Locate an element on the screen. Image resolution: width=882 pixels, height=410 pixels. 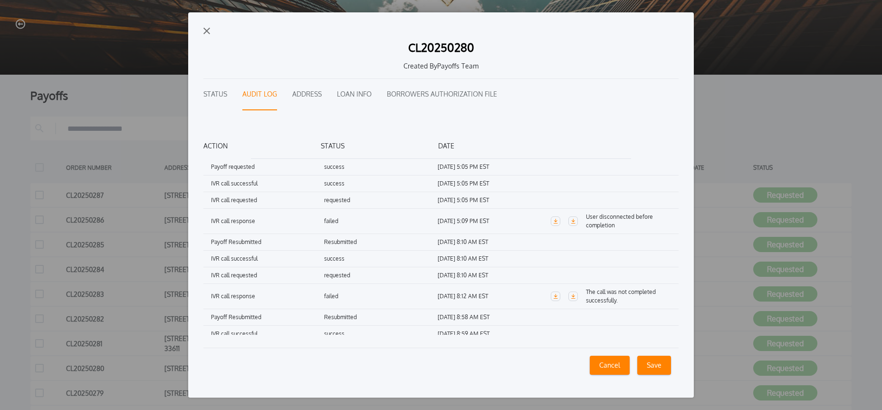
p: The call was not completed successfully. is located at coordinates (628, 296).